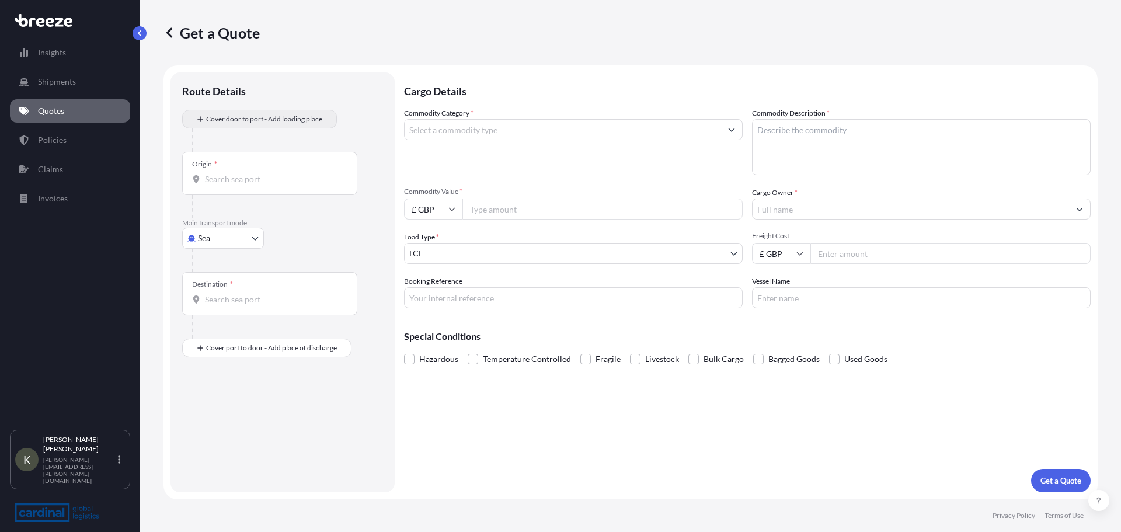  Describe the element at coordinates (911, 209) in the screenshot. I see `input: Full name` at that location.